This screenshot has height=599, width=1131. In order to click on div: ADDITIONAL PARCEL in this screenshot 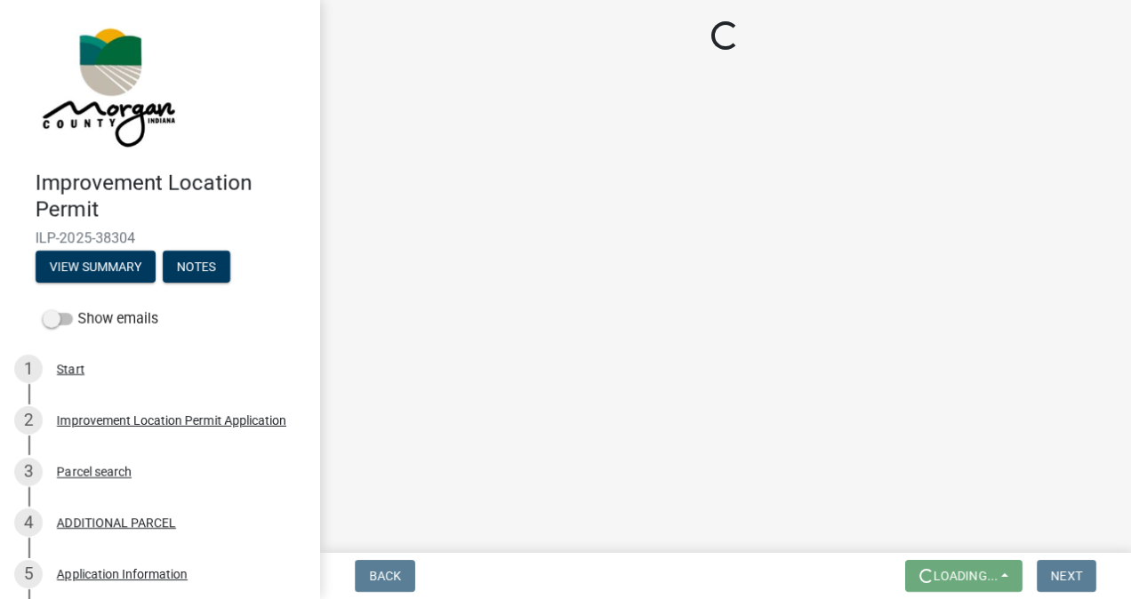, I will do `click(116, 523)`.